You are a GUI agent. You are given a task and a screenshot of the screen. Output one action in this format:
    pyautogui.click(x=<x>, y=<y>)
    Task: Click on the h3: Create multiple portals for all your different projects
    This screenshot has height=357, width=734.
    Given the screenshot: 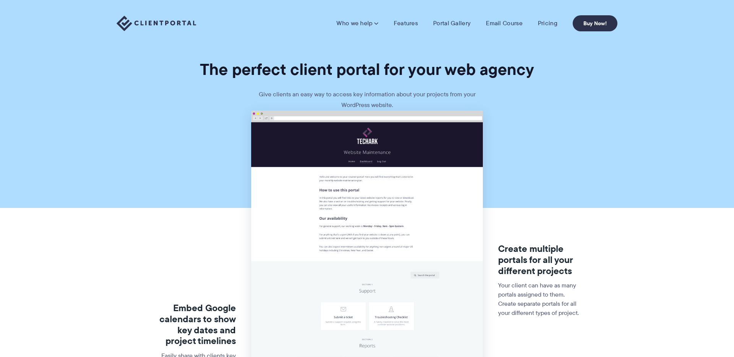 What is the action you would take?
    pyautogui.click(x=540, y=260)
    